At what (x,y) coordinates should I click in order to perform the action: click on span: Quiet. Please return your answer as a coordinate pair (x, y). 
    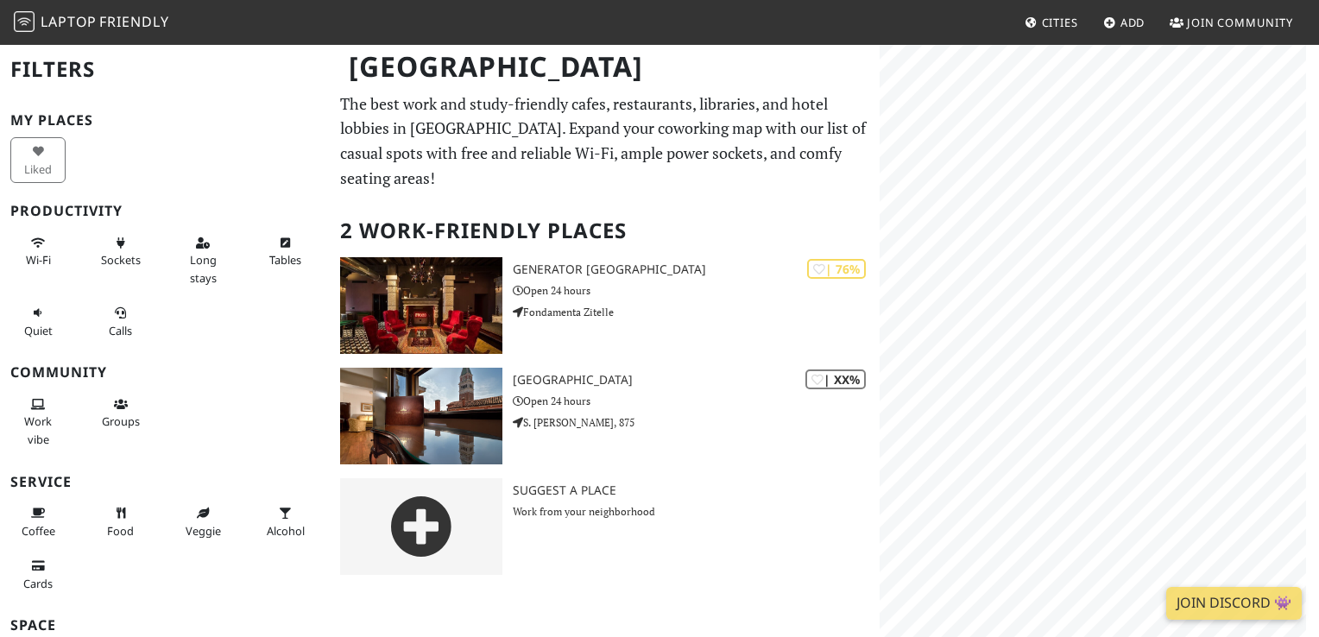
    Looking at the image, I should click on (38, 331).